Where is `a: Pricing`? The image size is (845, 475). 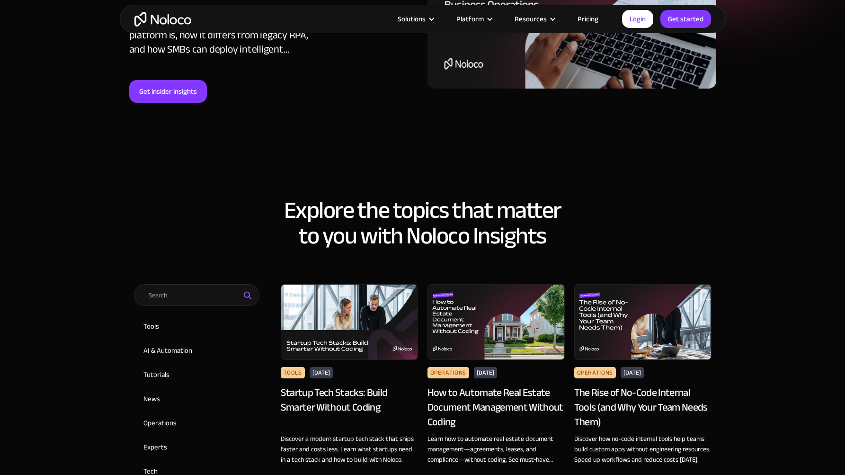
a: Pricing is located at coordinates (588, 19).